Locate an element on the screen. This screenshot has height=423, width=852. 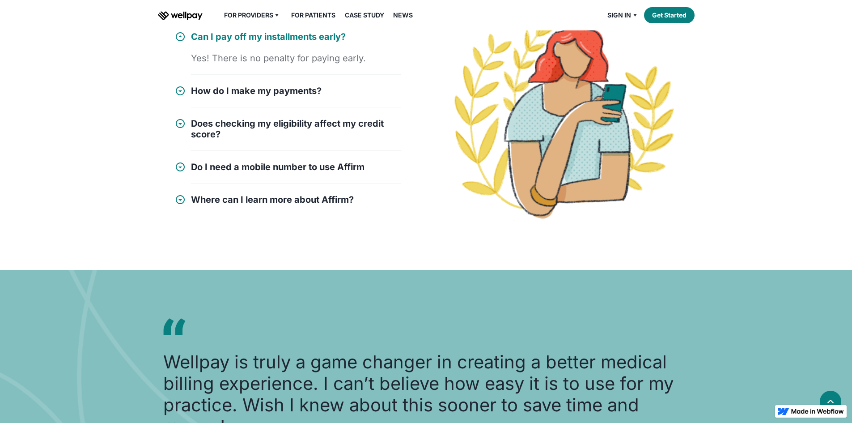
a: Case Study is located at coordinates (365, 15).